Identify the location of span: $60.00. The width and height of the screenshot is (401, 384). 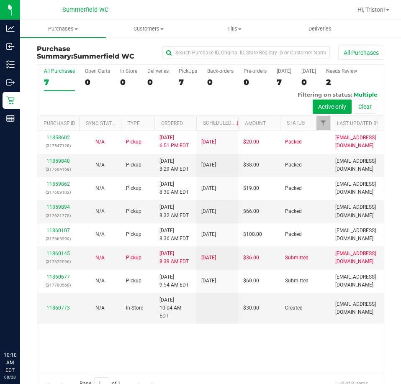
(251, 281).